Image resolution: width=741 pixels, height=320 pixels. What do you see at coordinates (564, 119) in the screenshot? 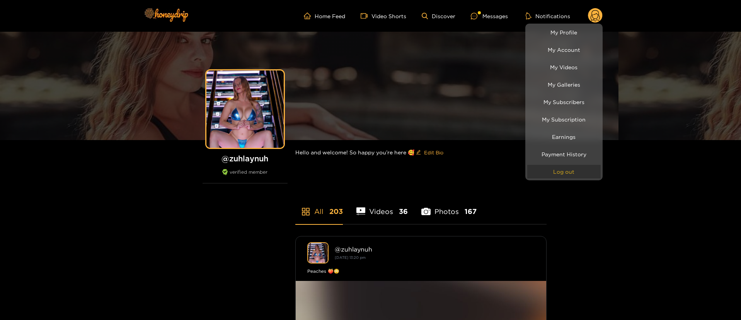
I see `a: My Subscription` at bounding box center [564, 119].